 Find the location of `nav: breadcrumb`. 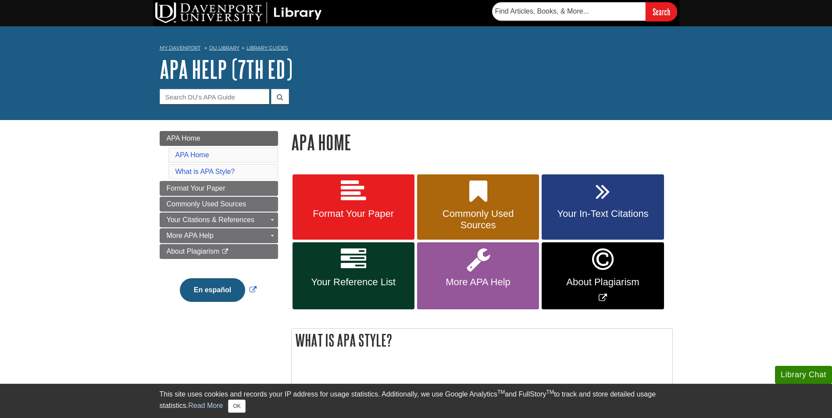

nav: breadcrumb is located at coordinates (416, 49).